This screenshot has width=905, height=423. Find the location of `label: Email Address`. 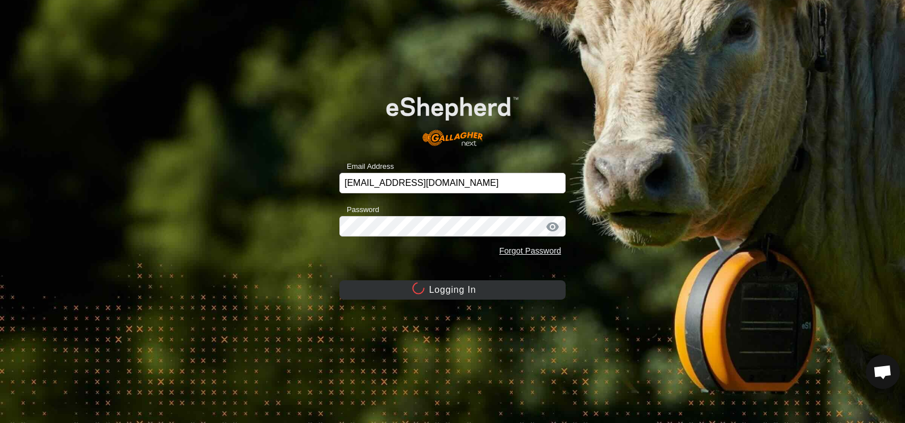

label: Email Address is located at coordinates (367, 167).